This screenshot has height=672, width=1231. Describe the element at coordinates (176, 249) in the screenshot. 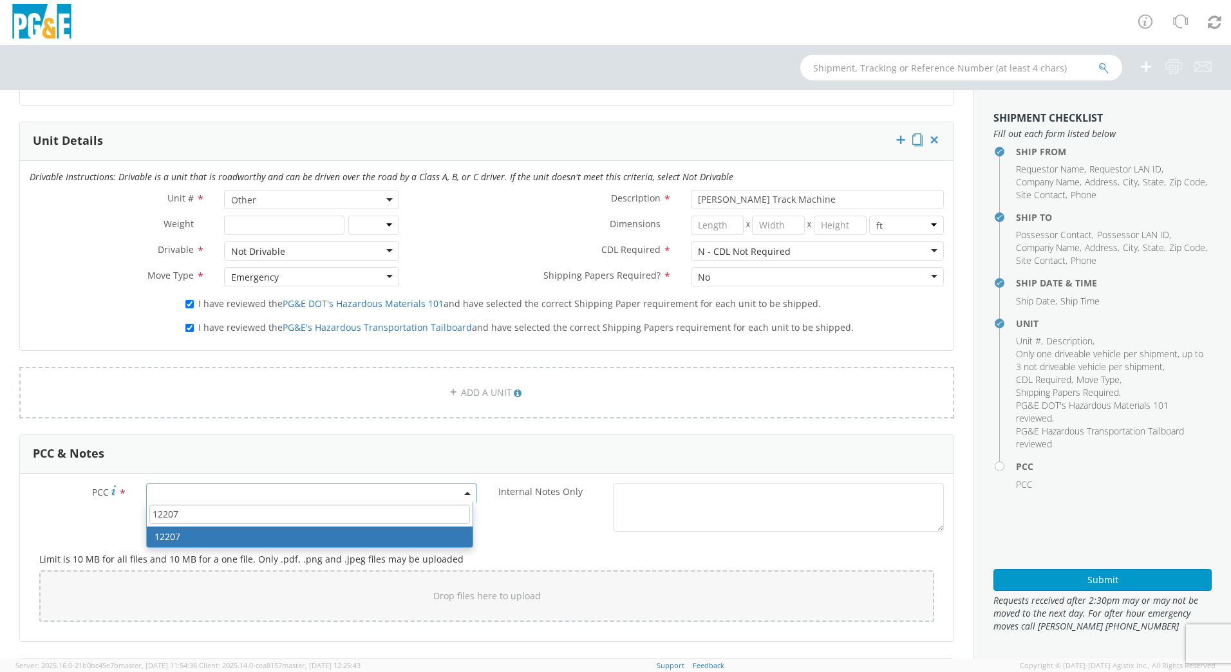

I see `span: Drivable` at that location.